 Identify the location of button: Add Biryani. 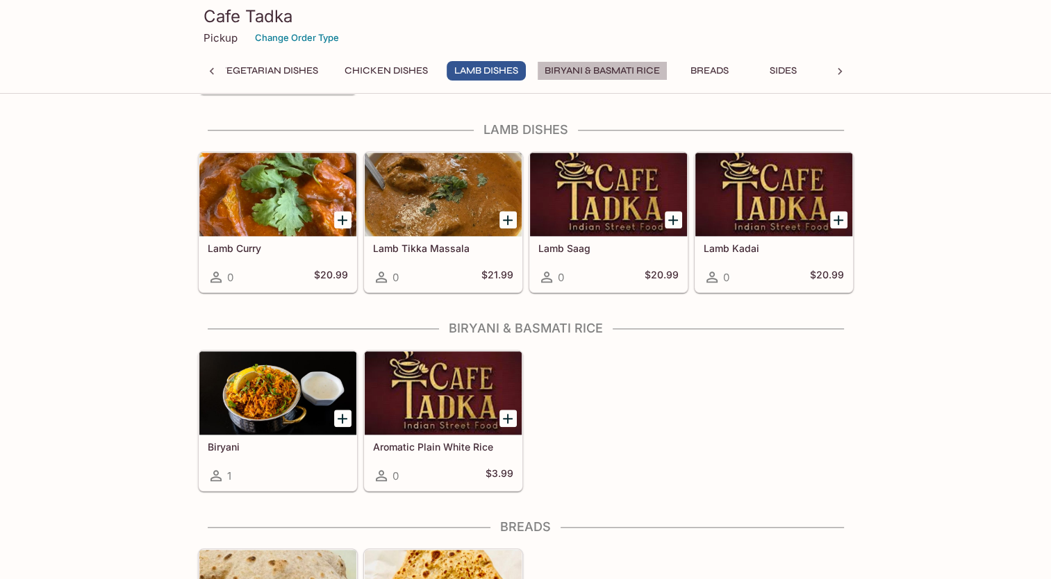
(342, 418).